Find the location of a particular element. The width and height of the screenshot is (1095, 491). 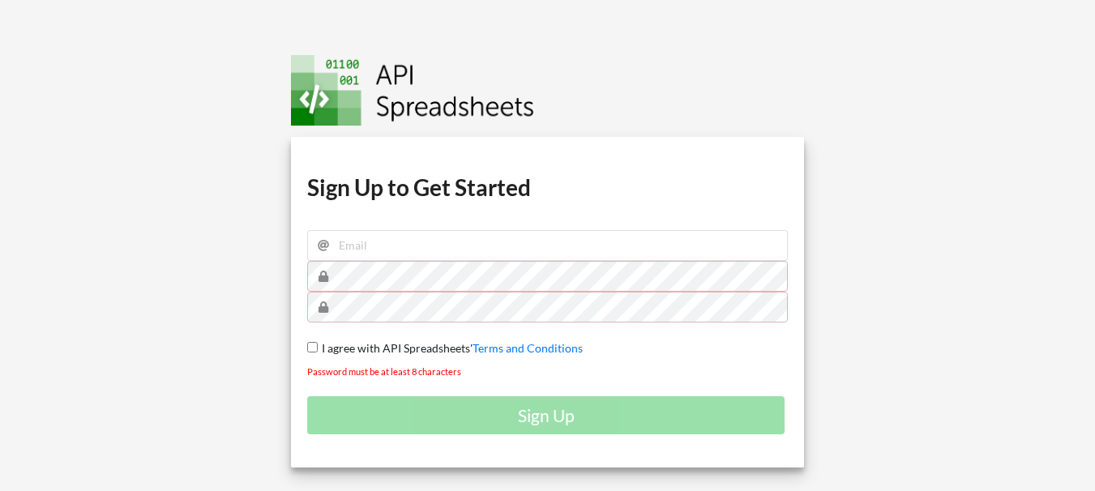

span: I agree with API Spreadsheets' is located at coordinates (395, 348).